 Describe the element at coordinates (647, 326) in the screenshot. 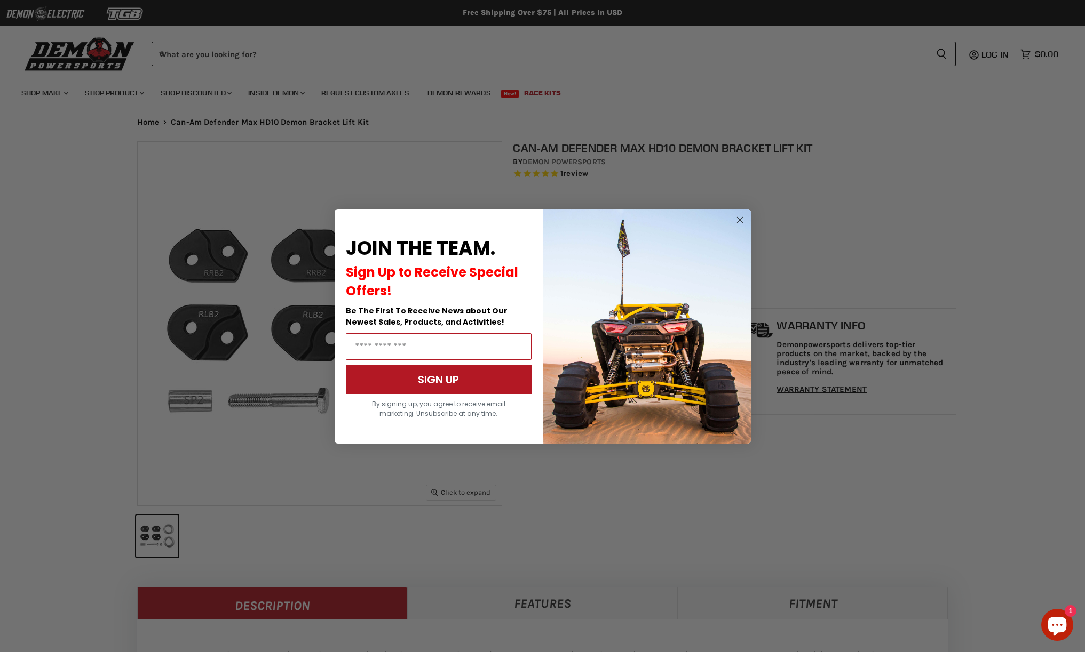

I see `img: a9095488-b6e7-41ba-879d-588abfab540b.jpeg` at that location.